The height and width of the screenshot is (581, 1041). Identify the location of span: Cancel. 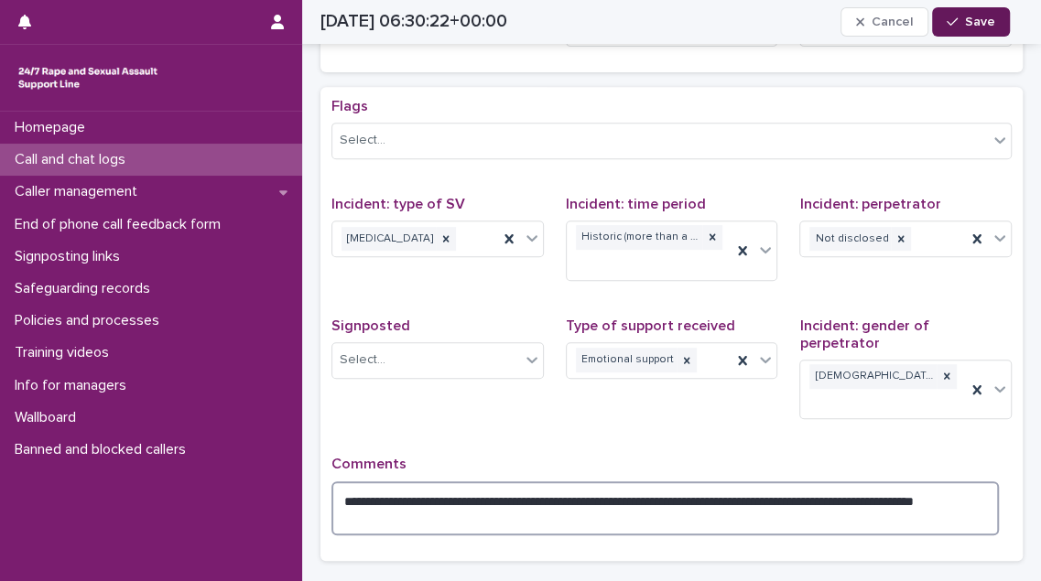
(892, 22).